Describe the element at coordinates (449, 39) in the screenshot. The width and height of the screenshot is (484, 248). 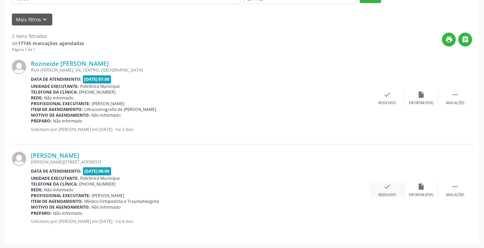
I see `button: print` at that location.